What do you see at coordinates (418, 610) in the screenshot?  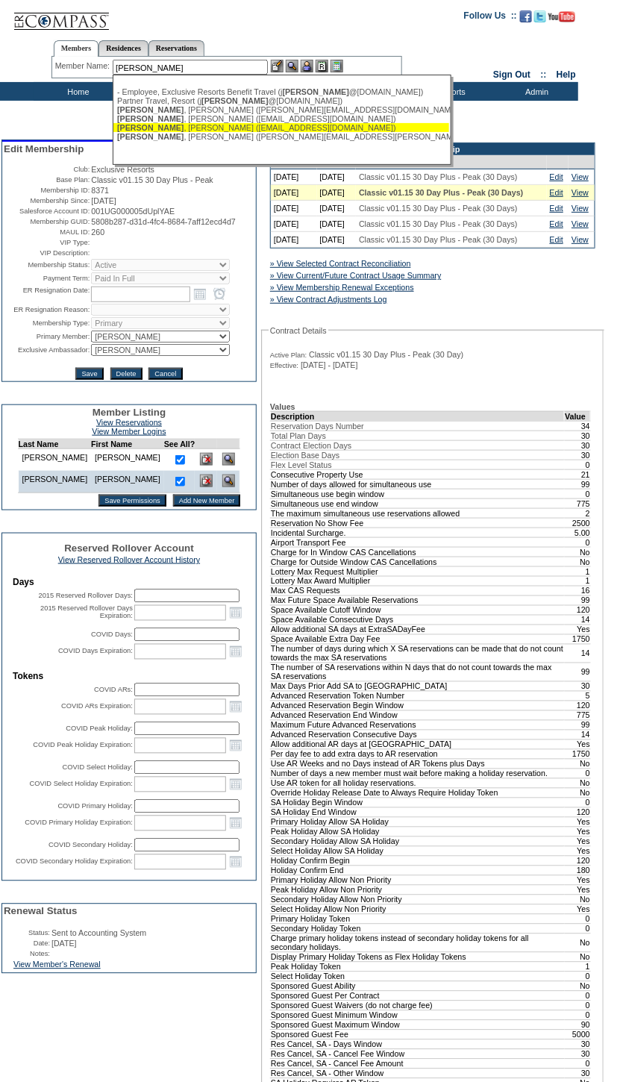 I see `td: Space Available Cutoff Window` at bounding box center [418, 610].